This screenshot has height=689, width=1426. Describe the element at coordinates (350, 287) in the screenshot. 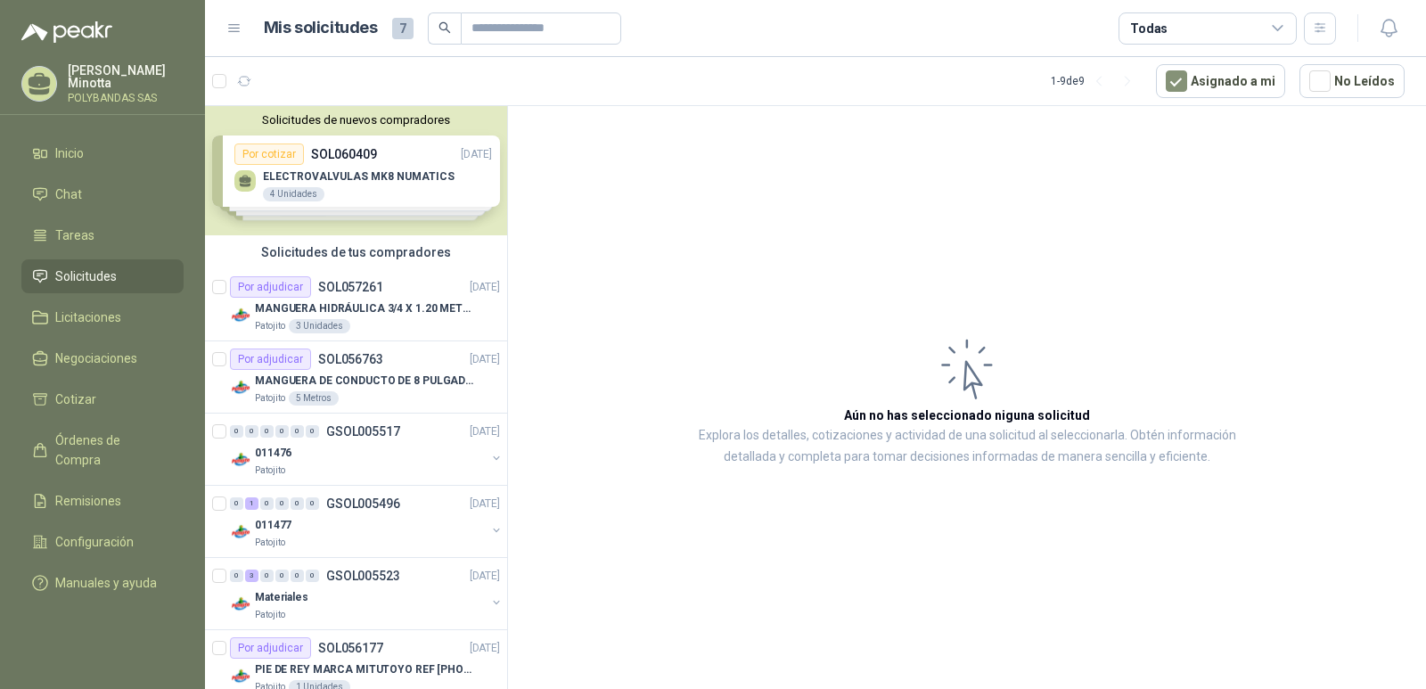

I see `p: SOL057261` at that location.